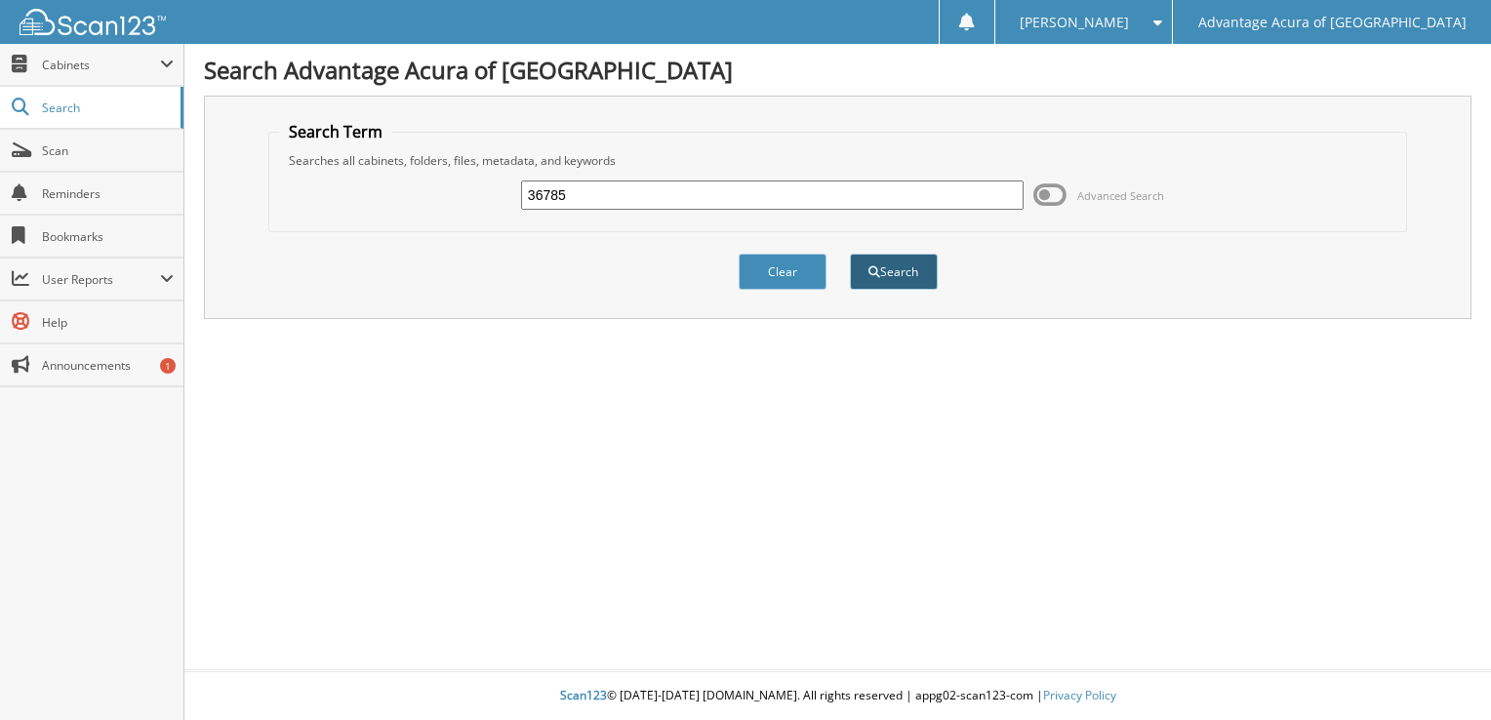 The image size is (1491, 720). What do you see at coordinates (336, 132) in the screenshot?
I see `legend: Search Term` at bounding box center [336, 132].